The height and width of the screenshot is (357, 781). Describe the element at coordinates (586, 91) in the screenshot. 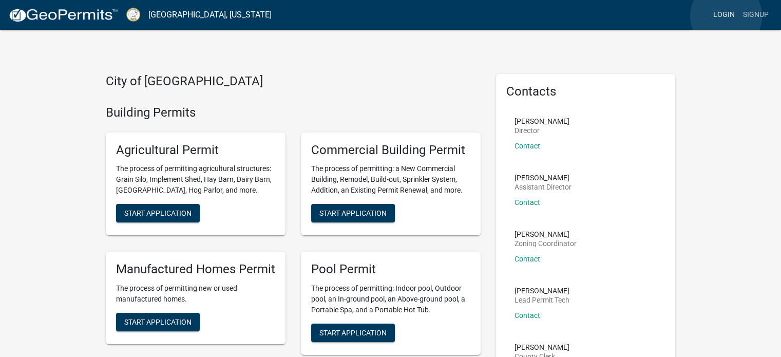

I see `h5: Contacts` at that location.